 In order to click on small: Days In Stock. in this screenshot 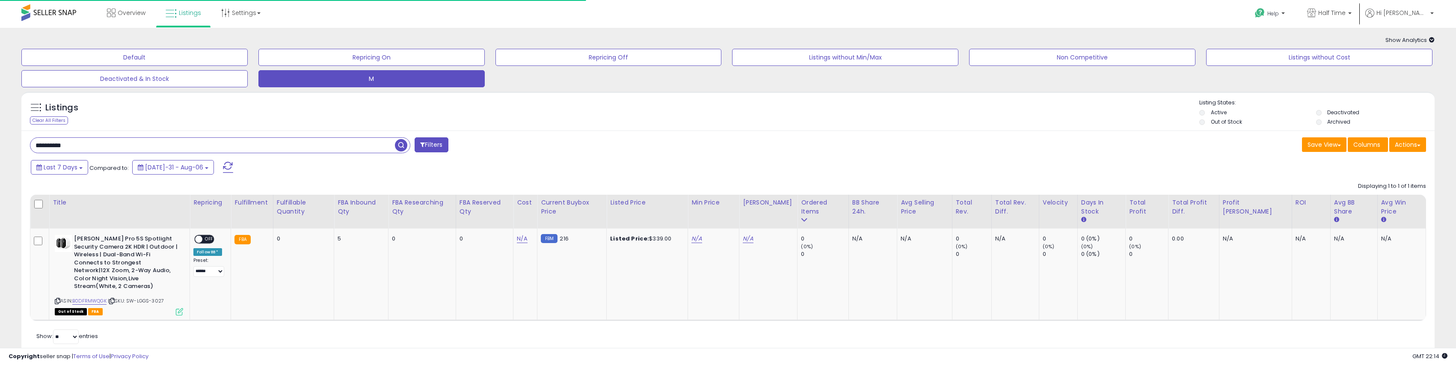, I will do `click(1084, 220)`.